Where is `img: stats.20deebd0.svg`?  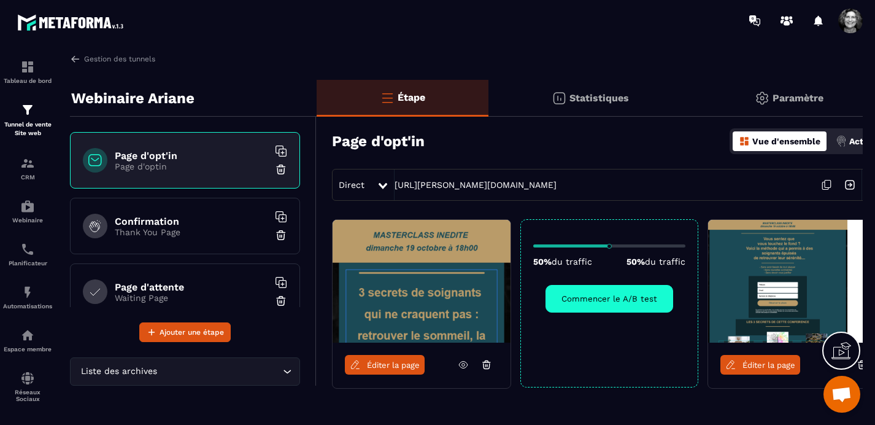 img: stats.20deebd0.svg is located at coordinates (559, 98).